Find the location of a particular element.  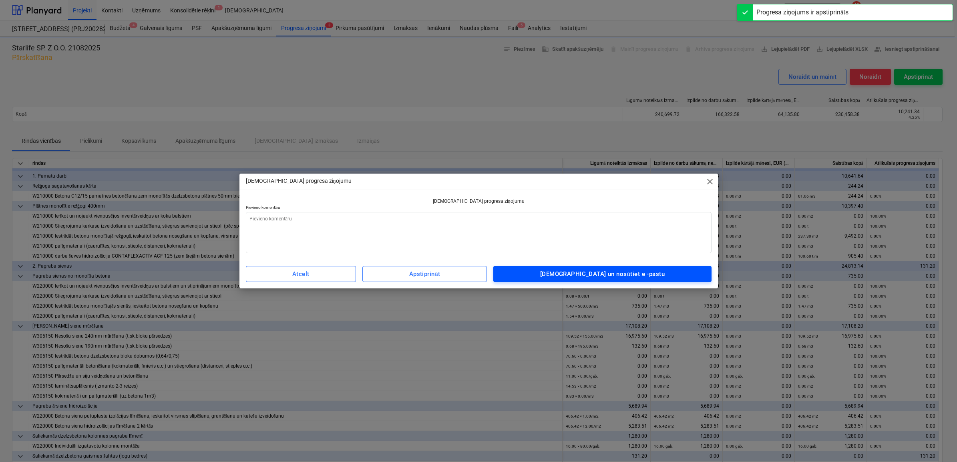

button: Atcelt is located at coordinates (301, 274).